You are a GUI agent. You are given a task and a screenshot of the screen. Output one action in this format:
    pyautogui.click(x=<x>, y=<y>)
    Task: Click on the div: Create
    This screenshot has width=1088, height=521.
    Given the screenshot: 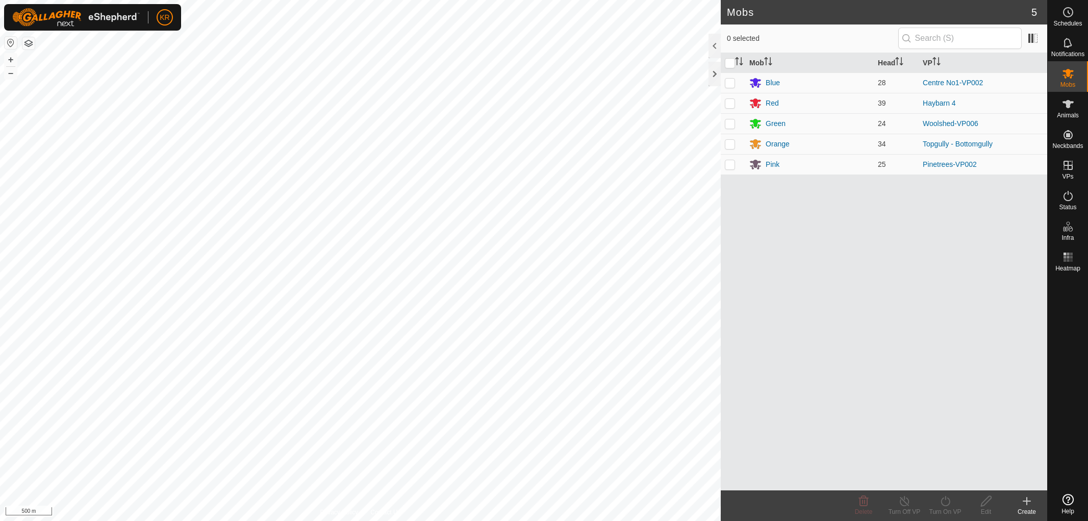 What is the action you would take?
    pyautogui.click(x=1027, y=512)
    